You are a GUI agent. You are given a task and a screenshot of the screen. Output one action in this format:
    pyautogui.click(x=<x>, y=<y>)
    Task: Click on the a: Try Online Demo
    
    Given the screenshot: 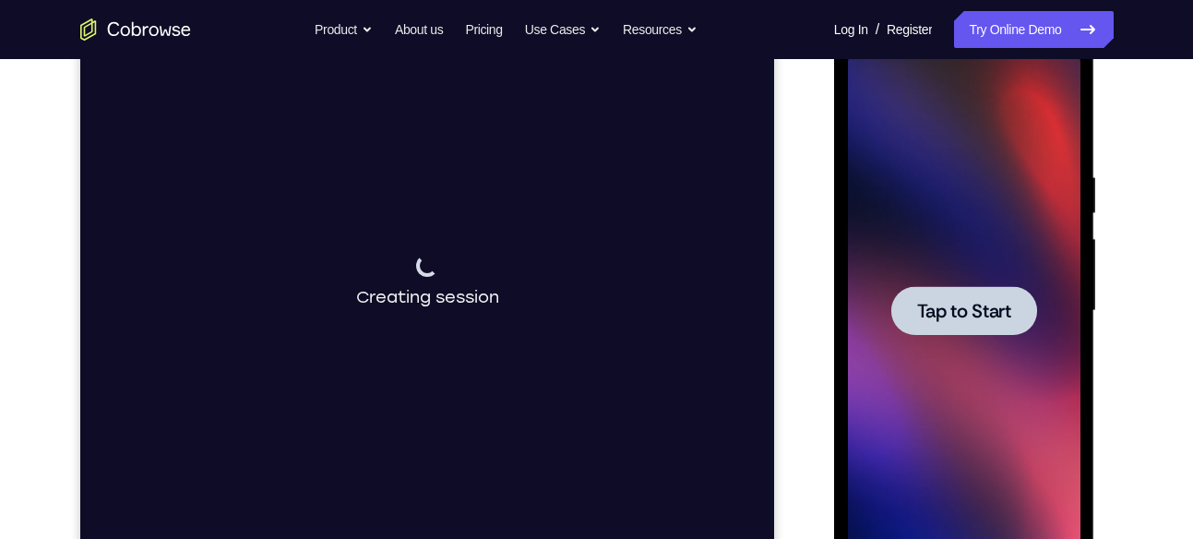 What is the action you would take?
    pyautogui.click(x=1033, y=30)
    